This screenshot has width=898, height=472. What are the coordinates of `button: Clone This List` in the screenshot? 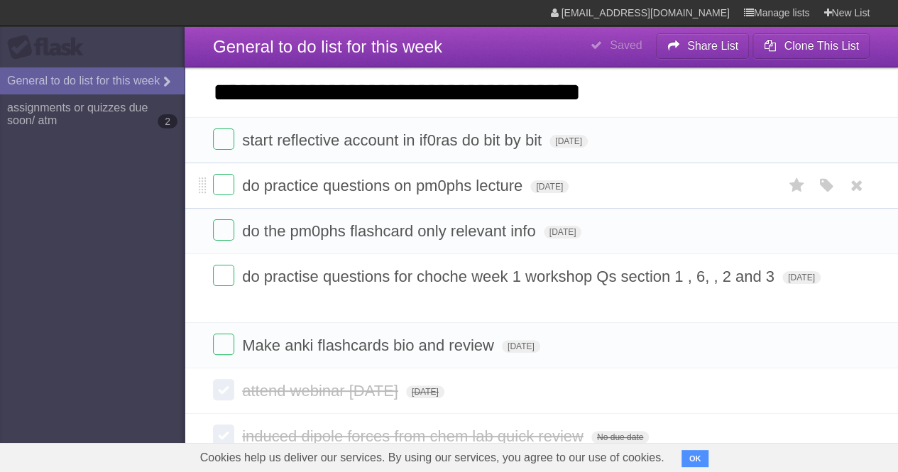 It's located at (811, 46).